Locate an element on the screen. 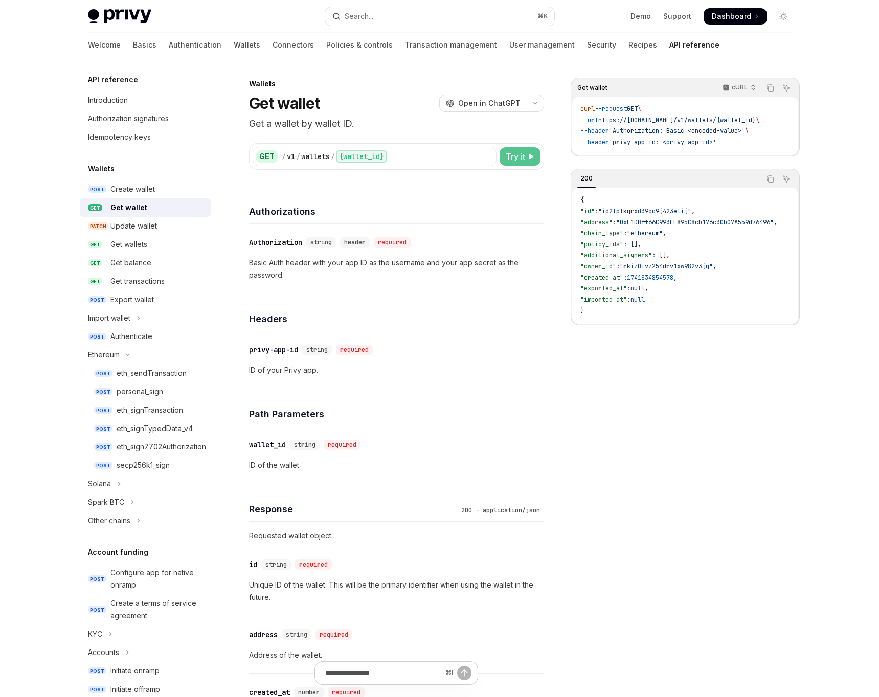 Image resolution: width=879 pixels, height=697 pixels. button: Toggle Ethereum section is located at coordinates (145, 355).